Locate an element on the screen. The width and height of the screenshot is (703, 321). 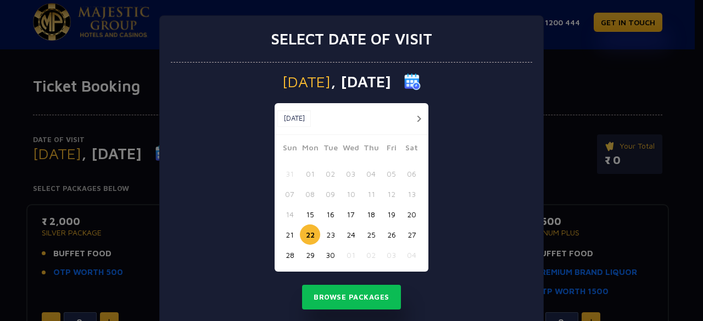
button: 14 is located at coordinates (289, 214).